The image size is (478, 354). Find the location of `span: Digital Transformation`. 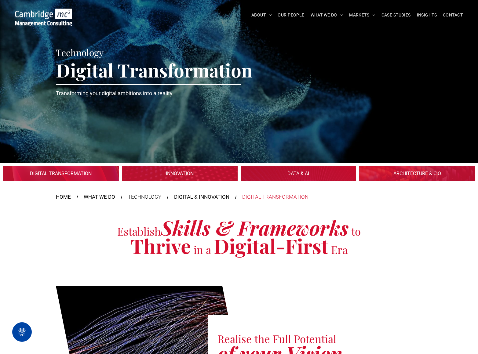

span: Digital Transformation is located at coordinates (154, 70).